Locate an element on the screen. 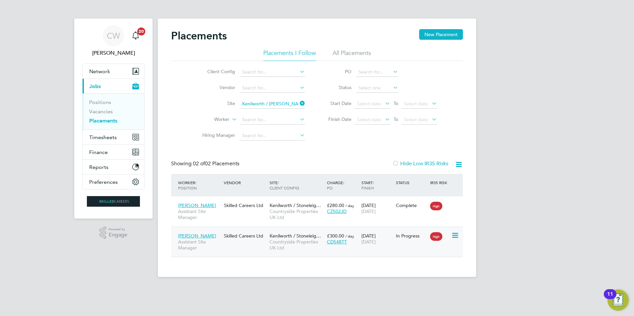 Image resolution: width=634 pixels, height=316 pixels. a: Powered byEngage is located at coordinates (113, 233).